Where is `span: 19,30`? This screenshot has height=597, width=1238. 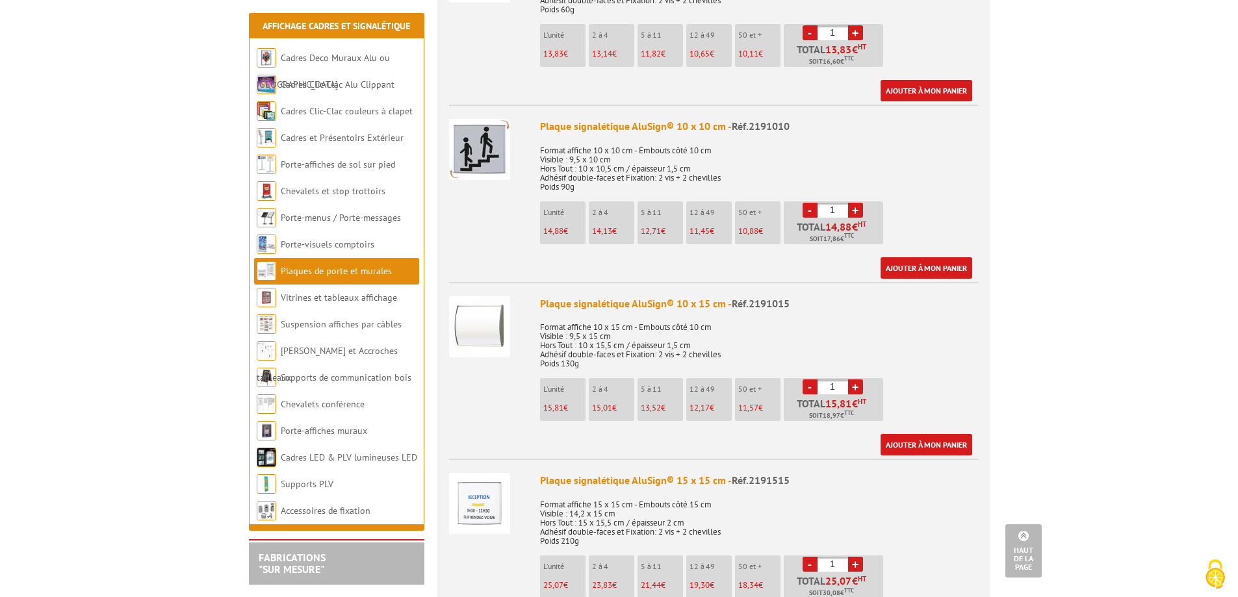
span: 19,30 is located at coordinates (700, 585).